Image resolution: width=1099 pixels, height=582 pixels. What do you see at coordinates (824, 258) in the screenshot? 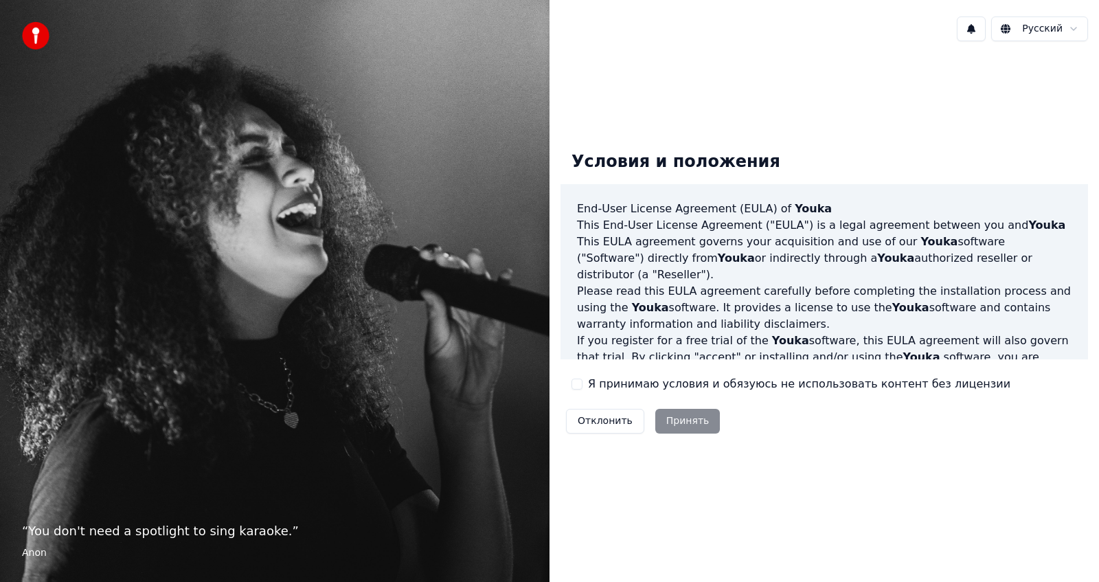
I see `p: This EULA agreement governs your acquisition and use of our software ("Software") directly from o...` at bounding box center [824, 258].